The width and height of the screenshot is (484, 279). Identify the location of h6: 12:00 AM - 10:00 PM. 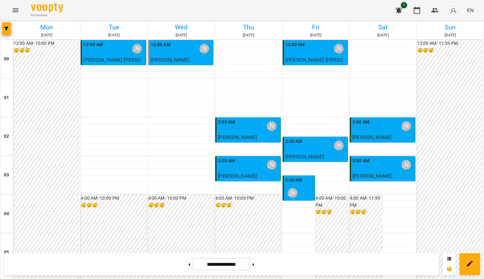
(46, 44).